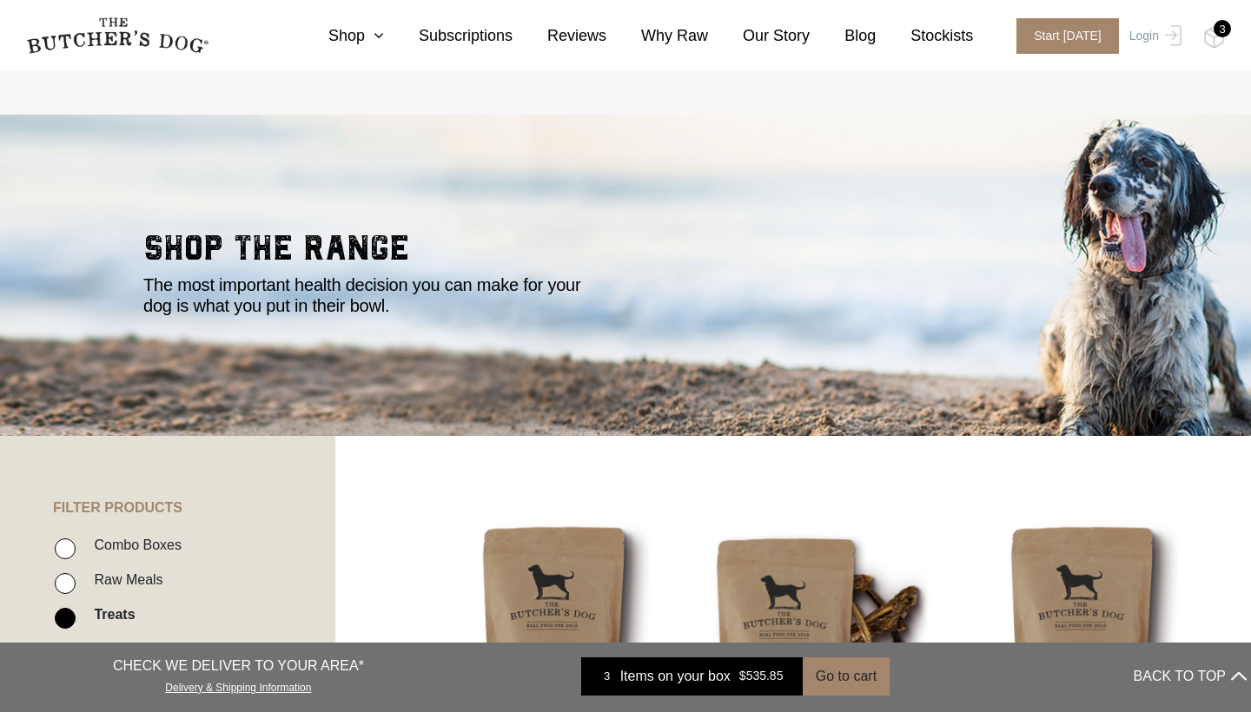 The image size is (1251, 712). What do you see at coordinates (759, 36) in the screenshot?
I see `a: Our Story` at bounding box center [759, 36].